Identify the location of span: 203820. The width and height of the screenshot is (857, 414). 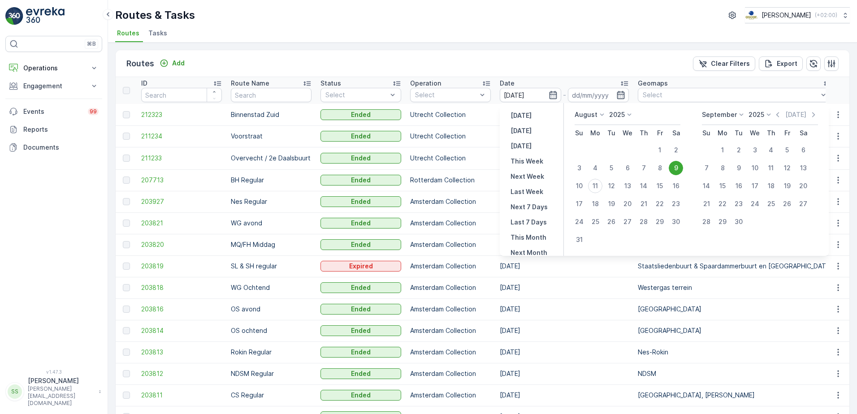
(182, 245).